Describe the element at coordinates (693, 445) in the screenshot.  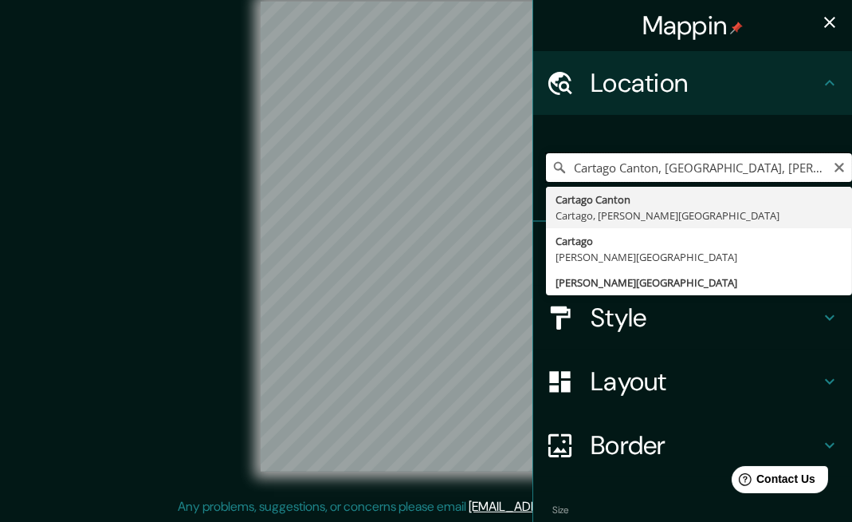
I see `div: Border` at that location.